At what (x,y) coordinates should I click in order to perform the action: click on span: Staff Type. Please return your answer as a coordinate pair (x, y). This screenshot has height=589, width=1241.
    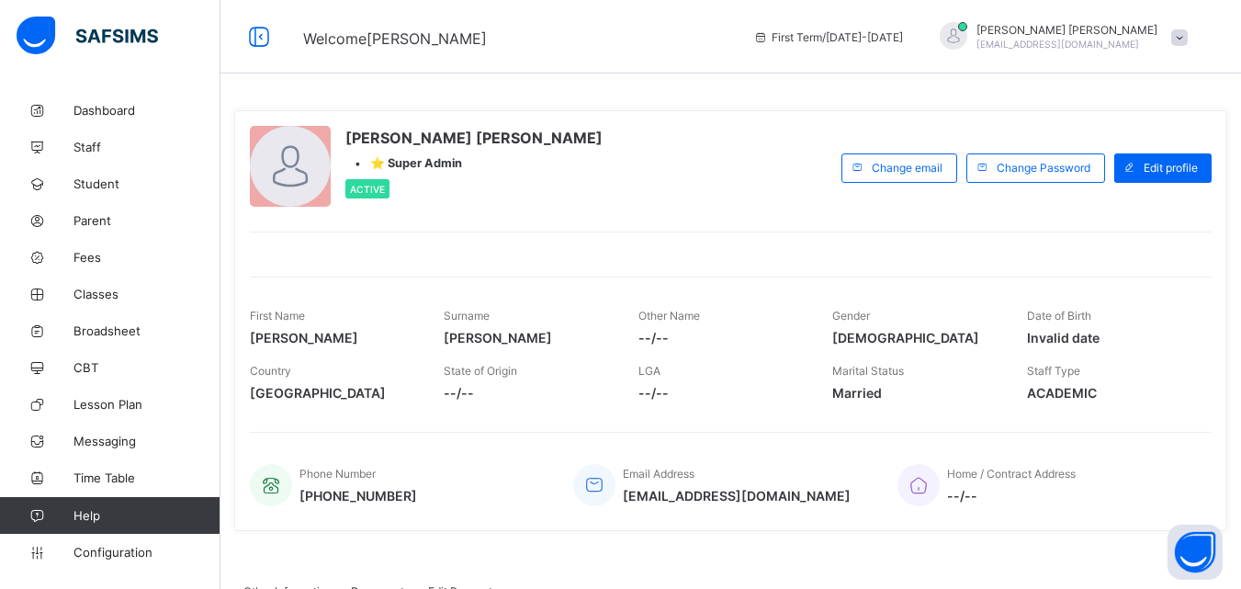
    Looking at the image, I should click on (1053, 370).